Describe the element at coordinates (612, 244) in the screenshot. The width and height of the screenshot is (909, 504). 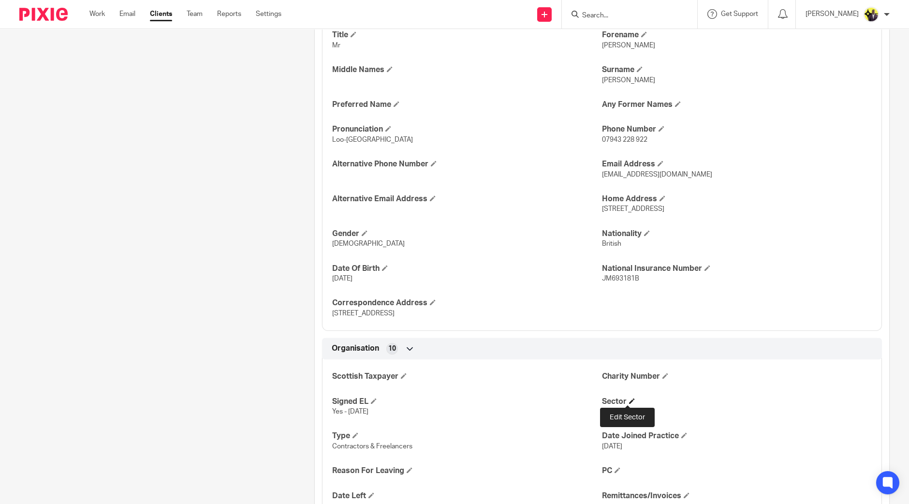
I see `span: British` at that location.